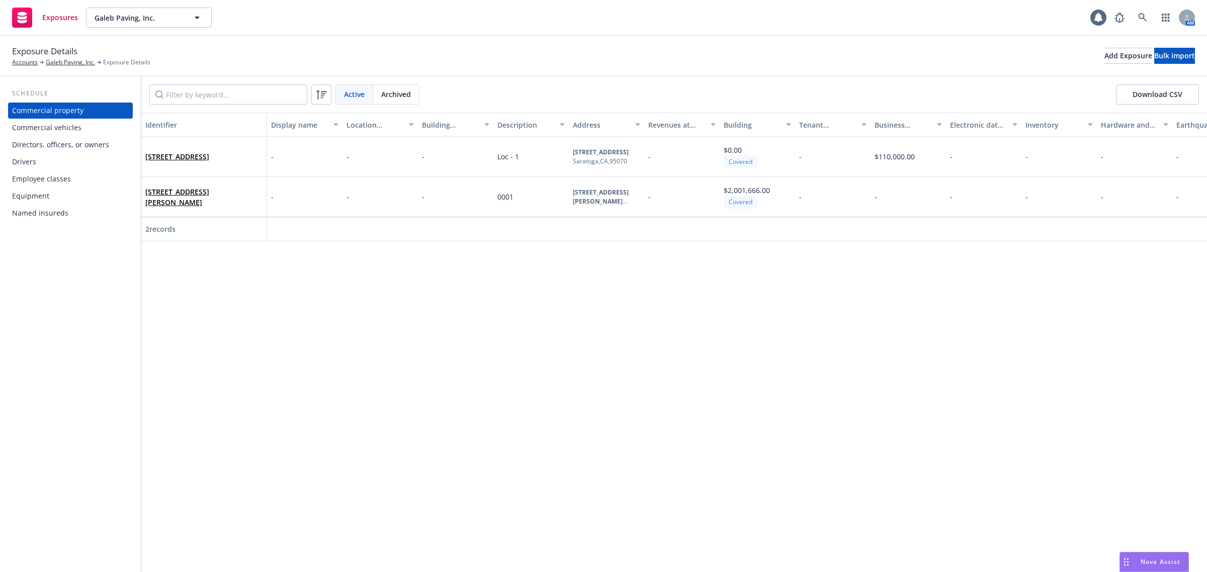 The image size is (1207, 572). What do you see at coordinates (1135, 125) in the screenshot?
I see `button: Hardware and media replacement cost` at bounding box center [1135, 125].